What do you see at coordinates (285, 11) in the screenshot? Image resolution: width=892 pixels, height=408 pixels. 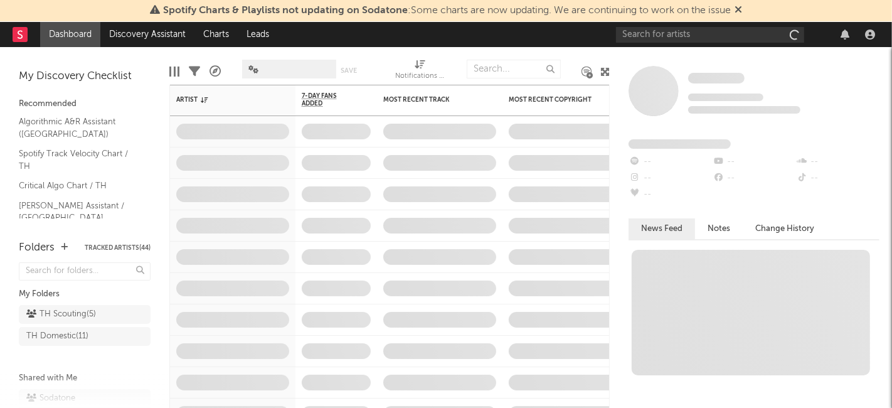 I see `span: Spotify Charts & Playlists not updating on Sodatone` at bounding box center [285, 11].